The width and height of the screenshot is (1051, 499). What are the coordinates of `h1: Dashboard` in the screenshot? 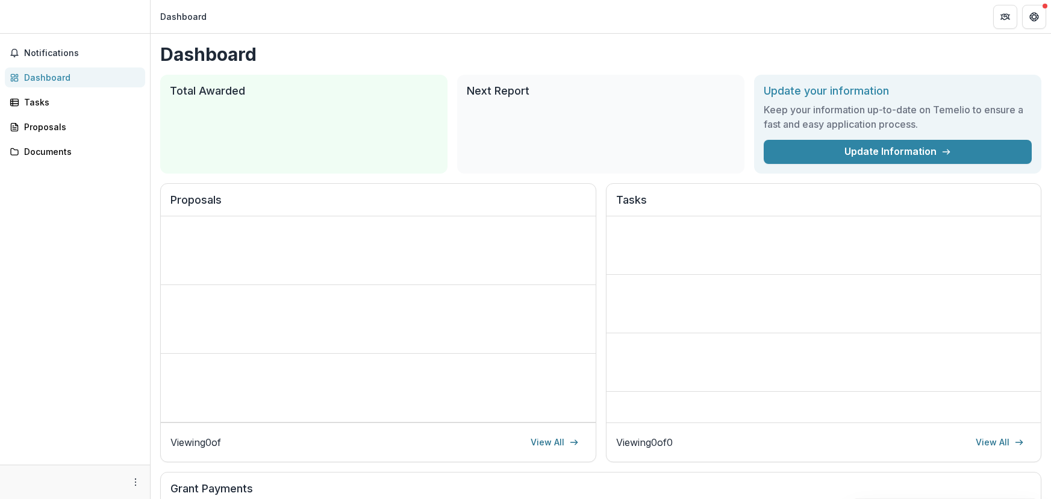 It's located at (600, 54).